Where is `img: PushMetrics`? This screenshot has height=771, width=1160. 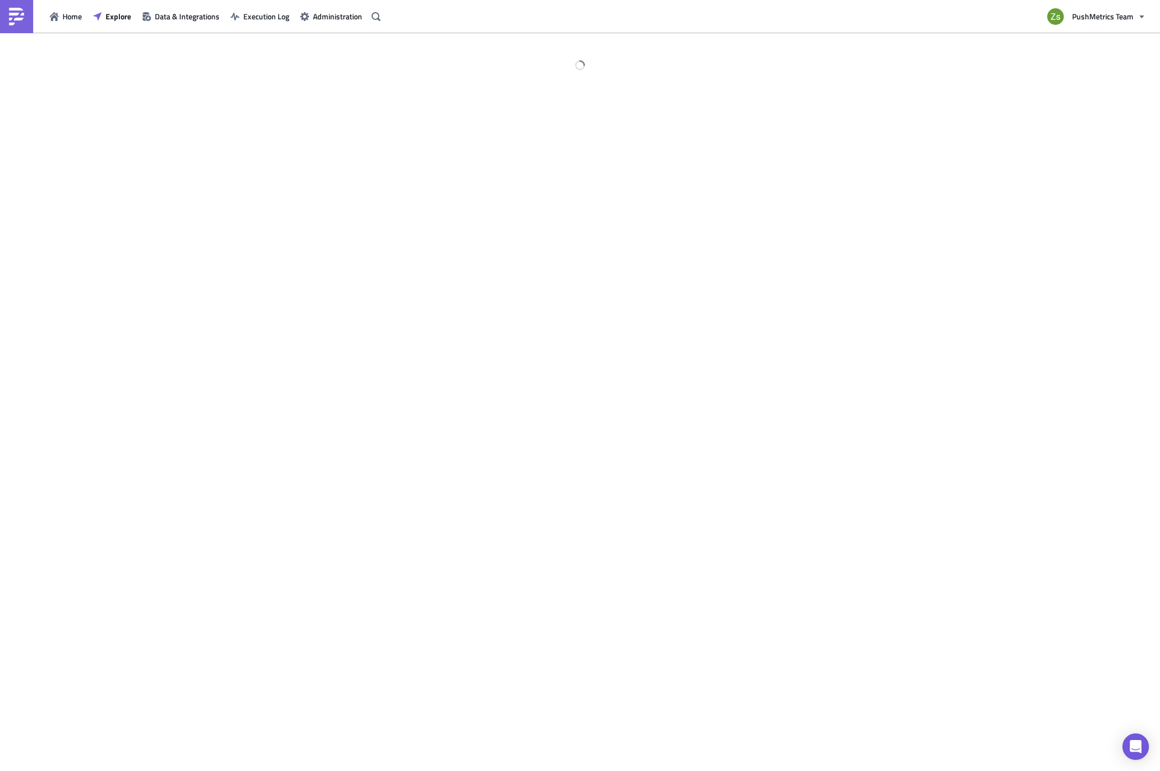
img: PushMetrics is located at coordinates (17, 17).